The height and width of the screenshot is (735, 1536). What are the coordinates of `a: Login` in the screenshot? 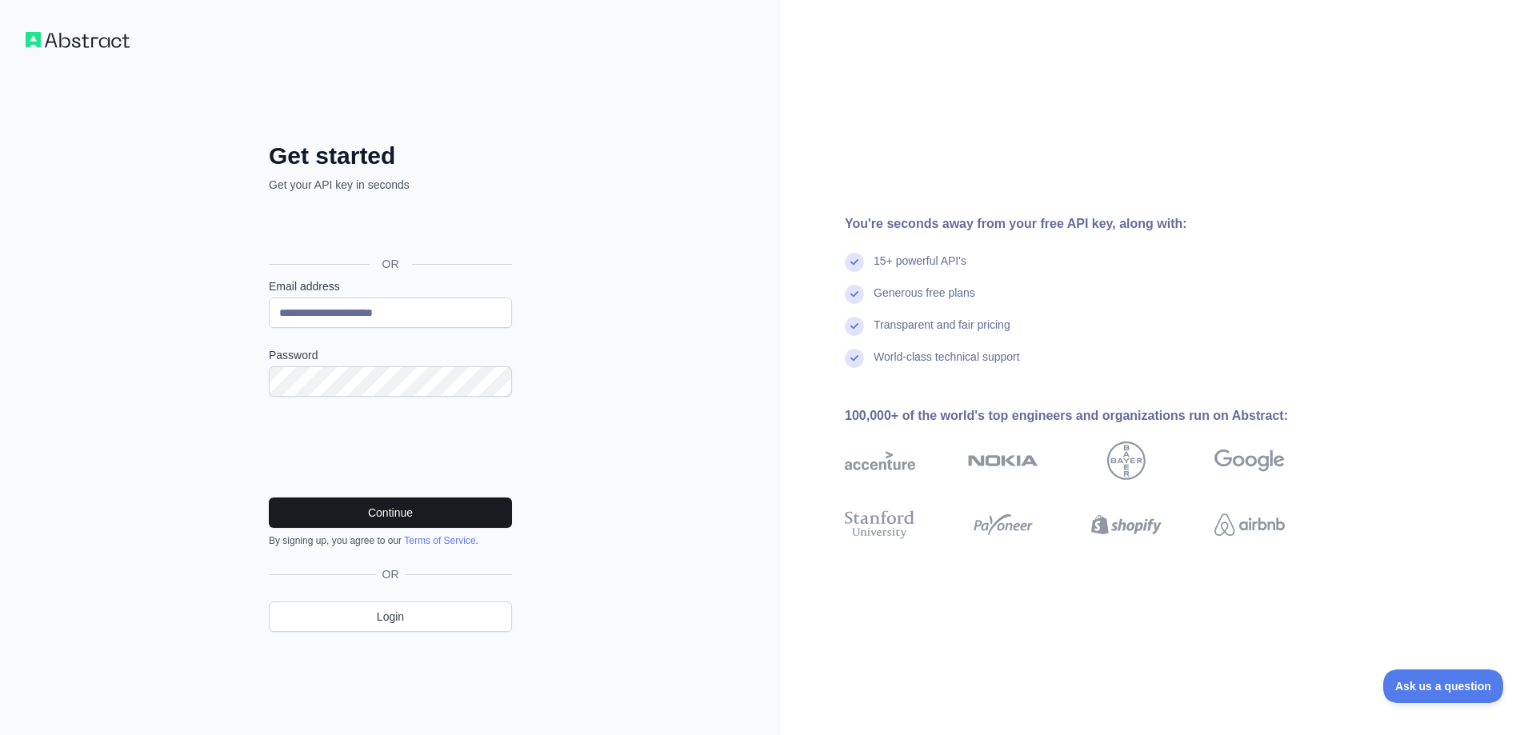 It's located at (391, 617).